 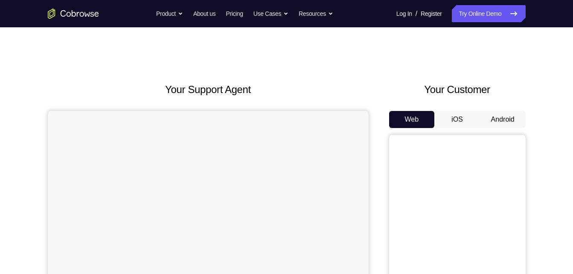 What do you see at coordinates (412, 119) in the screenshot?
I see `button: Web` at bounding box center [412, 119].